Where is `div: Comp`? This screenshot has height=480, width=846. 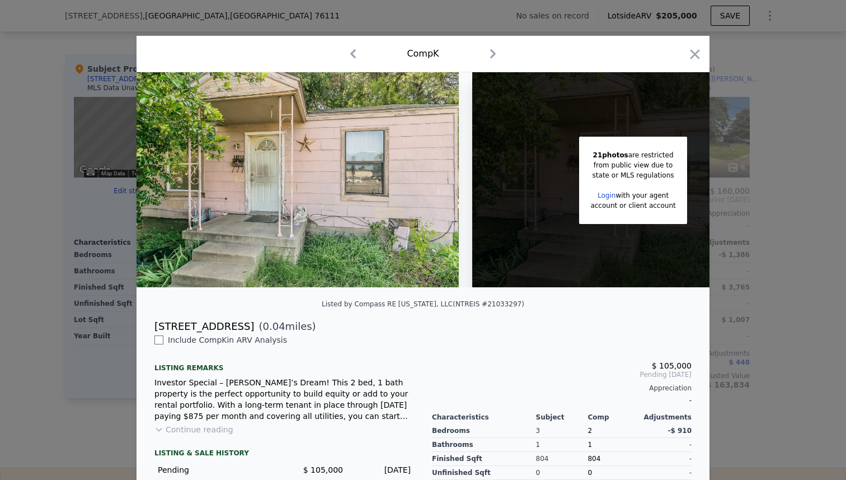
div: Comp is located at coordinates (613, 417).